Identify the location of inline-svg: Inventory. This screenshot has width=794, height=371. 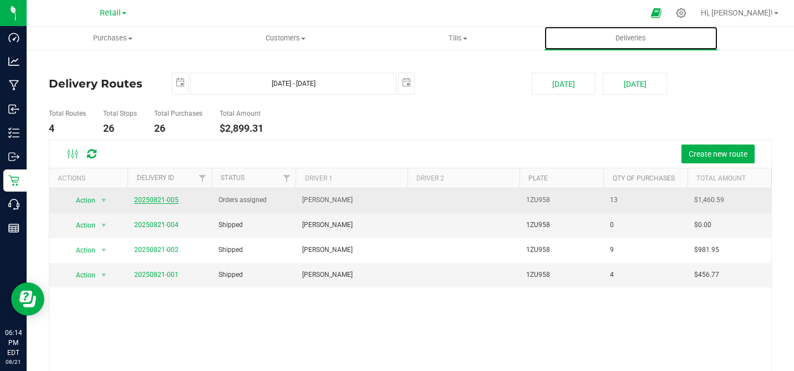
(14, 133).